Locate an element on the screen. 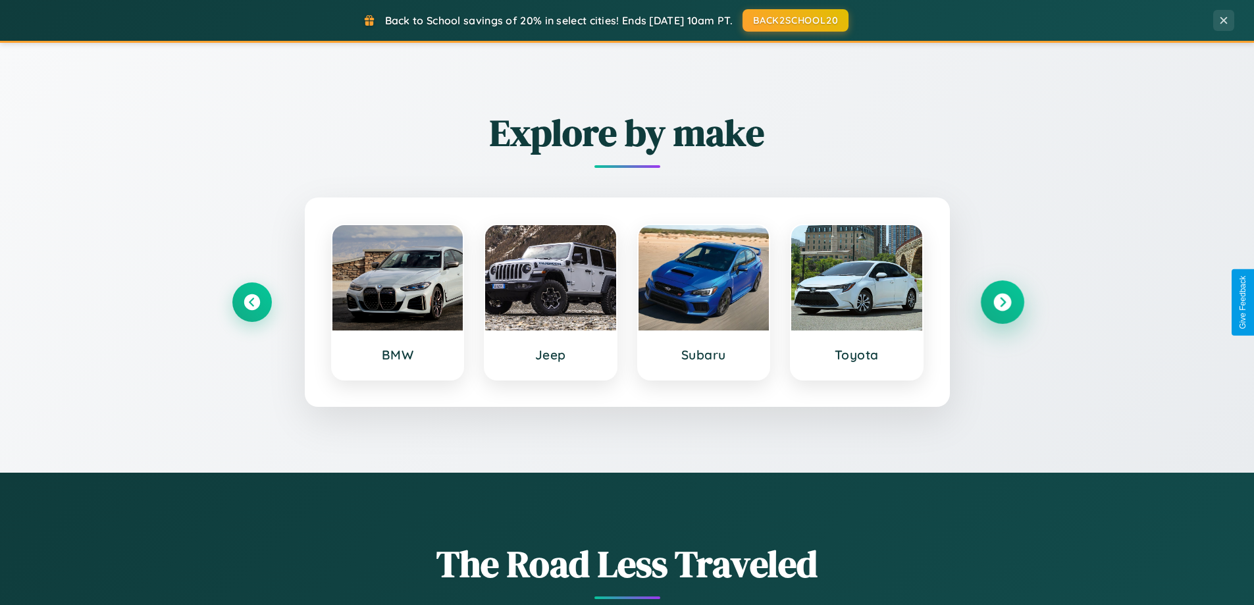  h3: Subaru is located at coordinates (704, 355).